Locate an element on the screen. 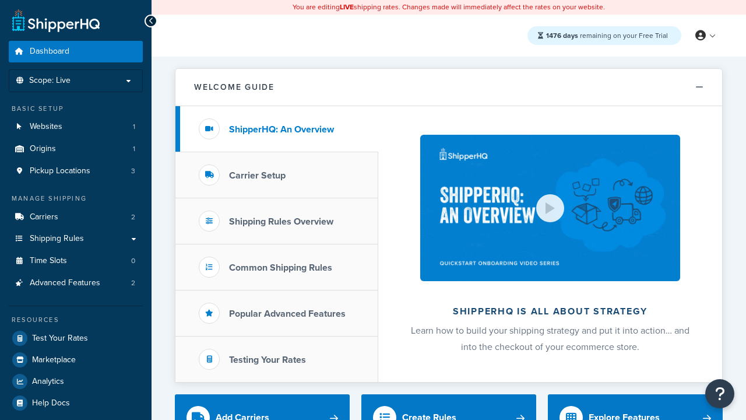  button: Welcome Guide is located at coordinates (449, 87).